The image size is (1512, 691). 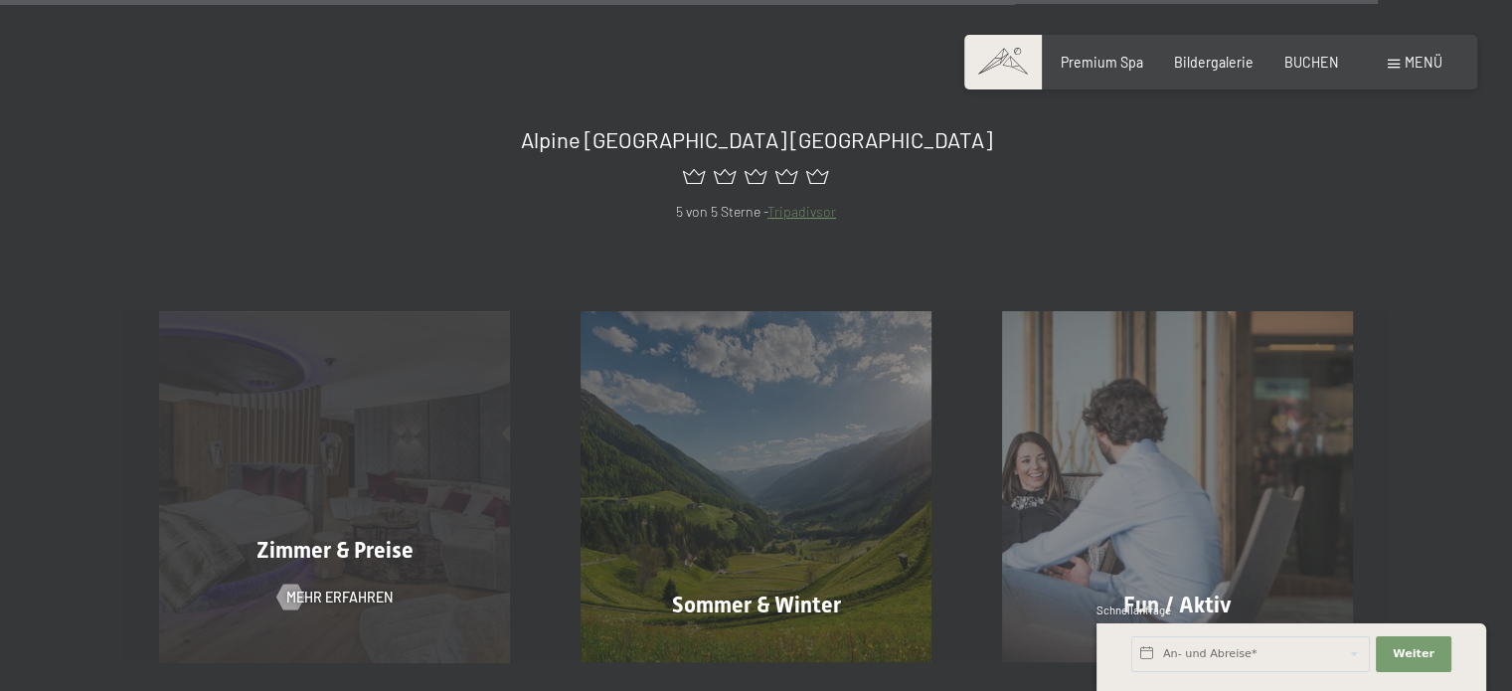 What do you see at coordinates (1177, 486) in the screenshot?
I see `a: Wellnesshotel Südtirol SCHWARZENSTEIN - Wellnessurlaub in den Alpen, Wandern und Wellness Fun / A...` at bounding box center [1177, 486].